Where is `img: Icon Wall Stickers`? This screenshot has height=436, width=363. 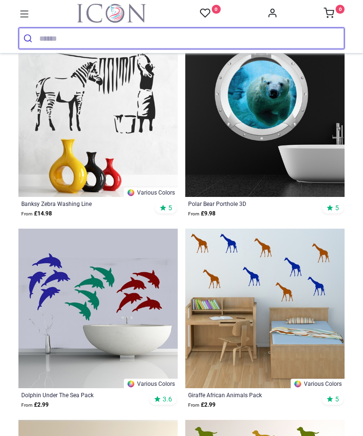
img: Icon Wall Stickers is located at coordinates (112, 13).